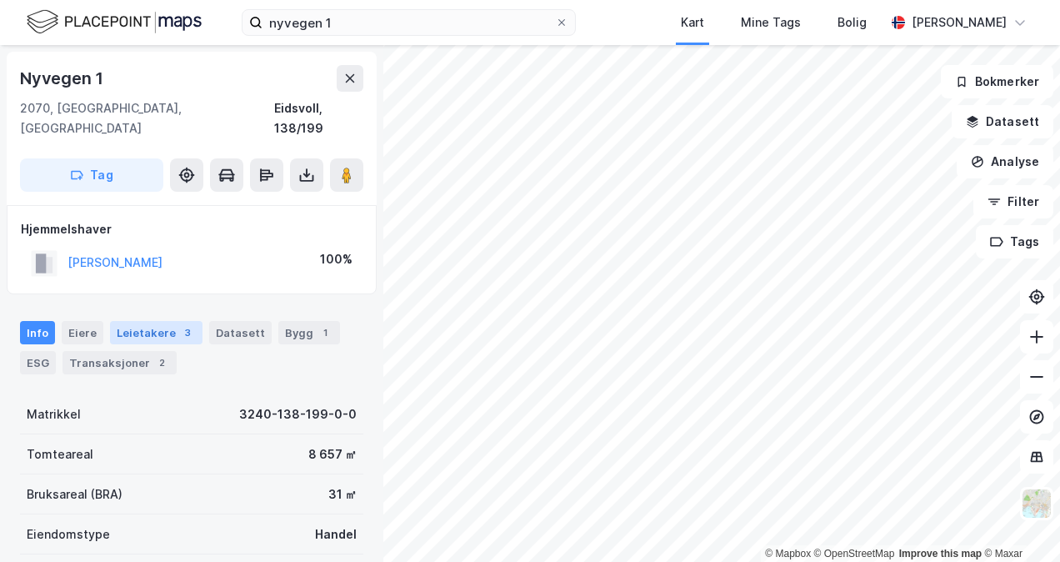 This screenshot has height=562, width=1060. Describe the element at coordinates (1014, 242) in the screenshot. I see `button: Tags` at that location.